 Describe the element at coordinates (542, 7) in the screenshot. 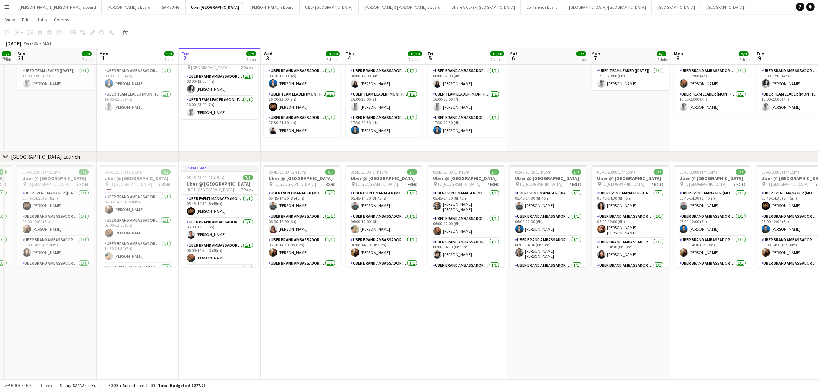

I see `button: Conference Board` at that location.